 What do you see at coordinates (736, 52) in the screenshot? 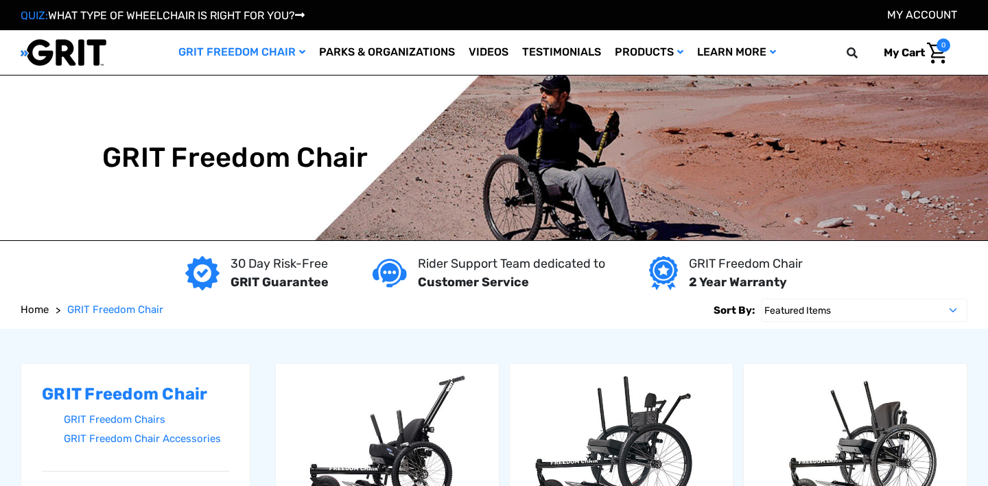
I see `a: Learn More` at bounding box center [736, 52].